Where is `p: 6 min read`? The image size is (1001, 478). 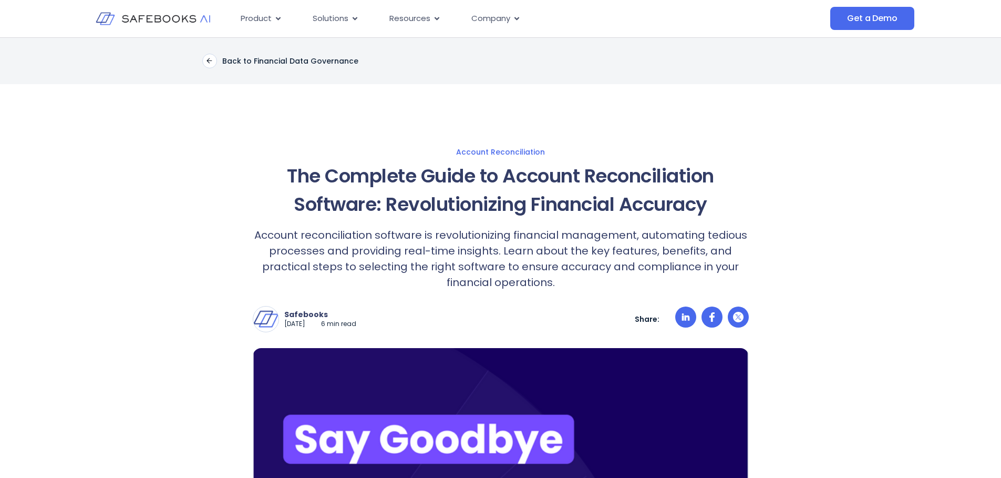
p: 6 min read is located at coordinates (338, 324).